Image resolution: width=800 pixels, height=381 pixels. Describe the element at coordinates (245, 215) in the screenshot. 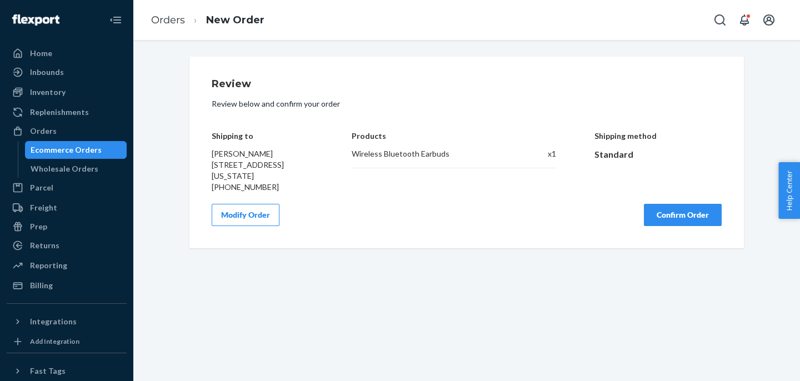

I see `button: Modify Order` at that location.